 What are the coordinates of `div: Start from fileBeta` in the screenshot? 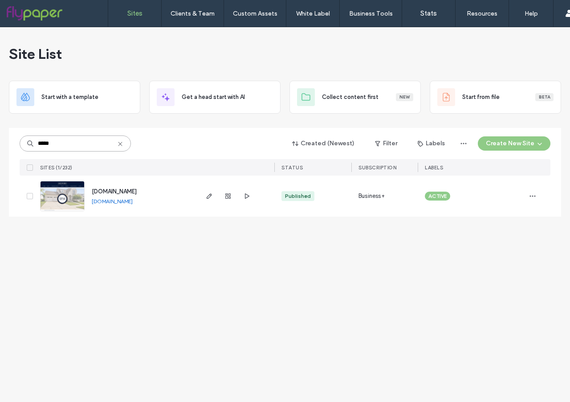 It's located at (496, 97).